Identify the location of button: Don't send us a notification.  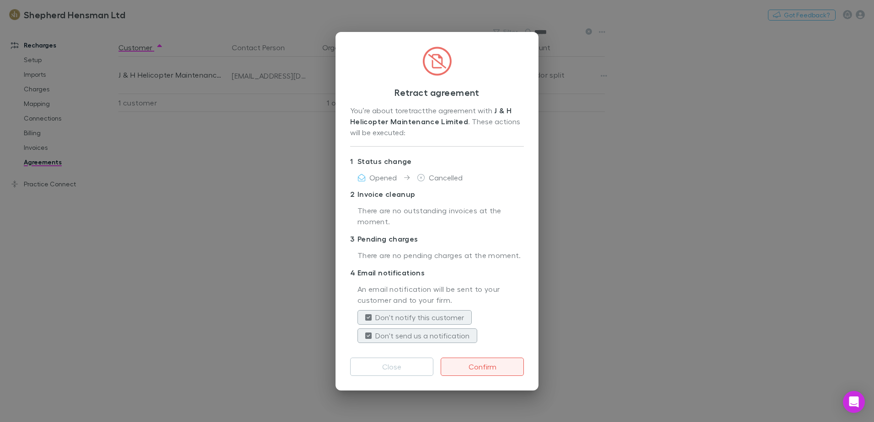
(417, 336).